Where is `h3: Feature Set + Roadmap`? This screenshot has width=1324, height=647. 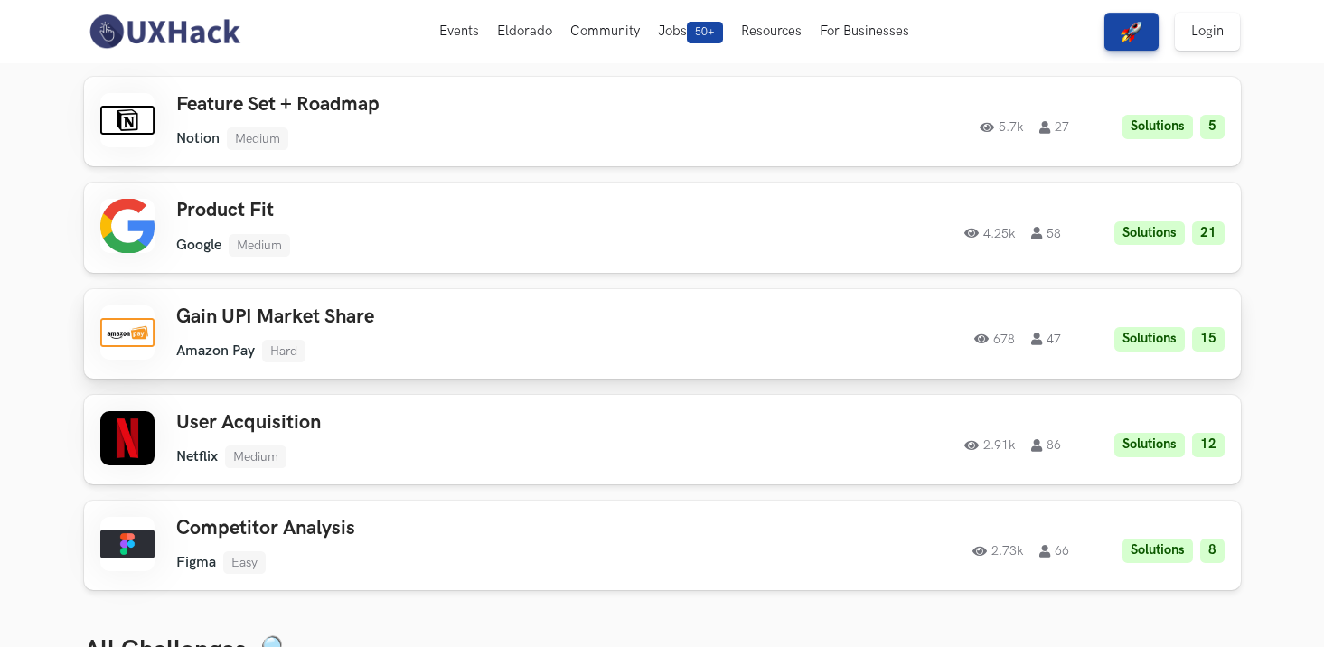 h3: Feature Set + Roadmap is located at coordinates (433, 105).